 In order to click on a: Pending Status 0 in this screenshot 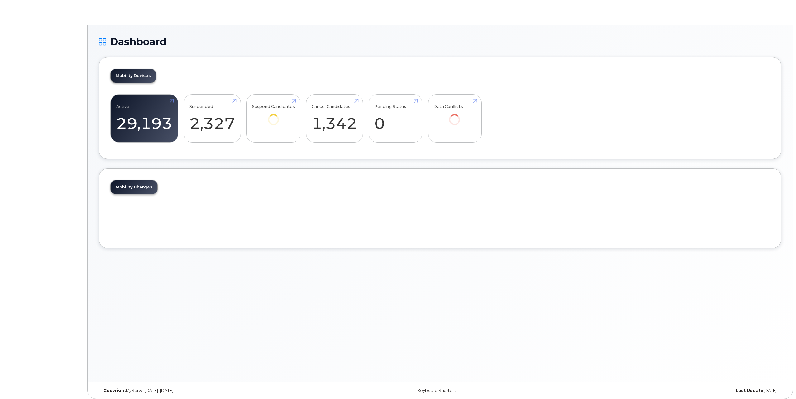, I will do `click(395, 118)`.